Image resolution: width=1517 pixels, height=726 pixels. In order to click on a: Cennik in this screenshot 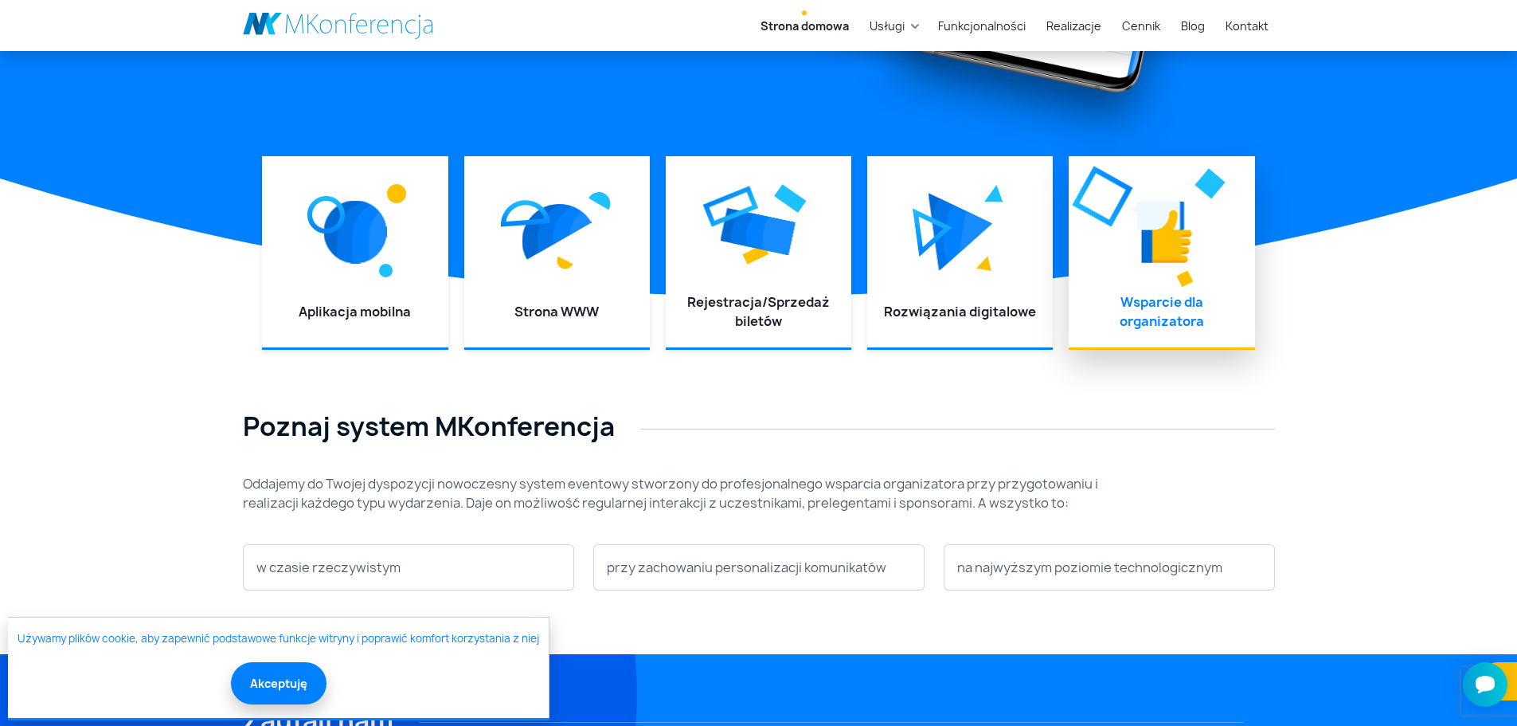, I will do `click(1141, 25)`.